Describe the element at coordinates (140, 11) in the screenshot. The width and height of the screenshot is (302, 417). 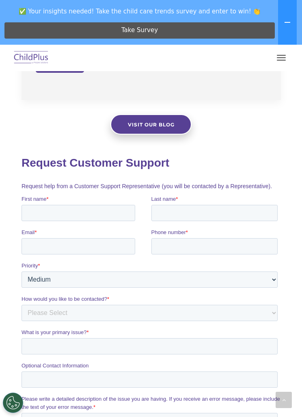
I see `span: ✅ Your insights needed! Take the child care trends survey and enter to win! 👏` at that location.